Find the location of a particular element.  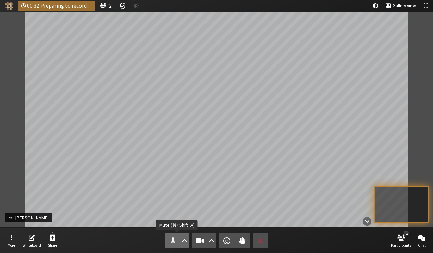

button: Open menu is located at coordinates (11, 240).